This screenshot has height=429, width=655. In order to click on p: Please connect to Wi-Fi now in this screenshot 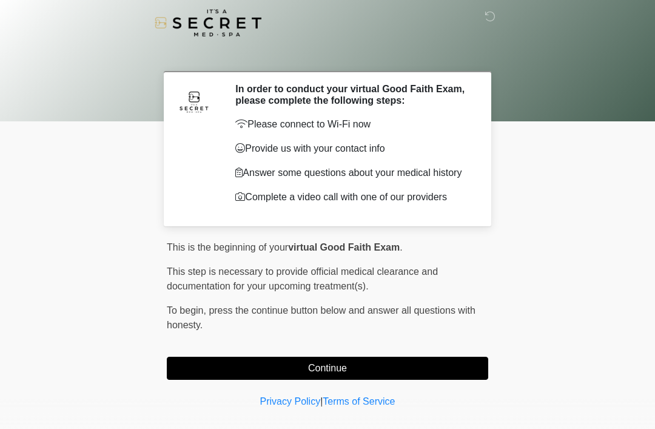, I will do `click(353, 124)`.